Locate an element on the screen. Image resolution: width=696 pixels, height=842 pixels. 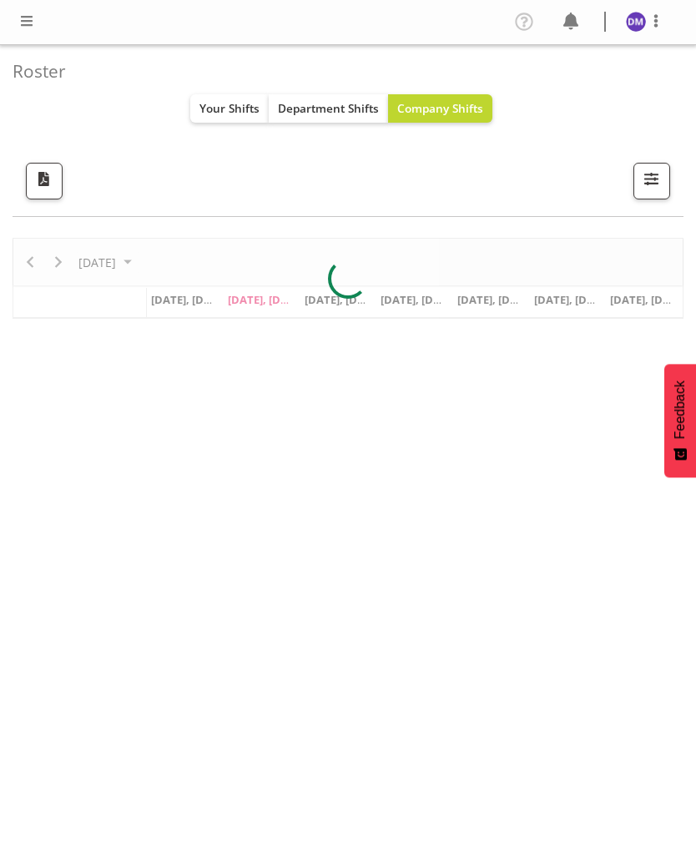
button: Company Shifts is located at coordinates (440, 109).